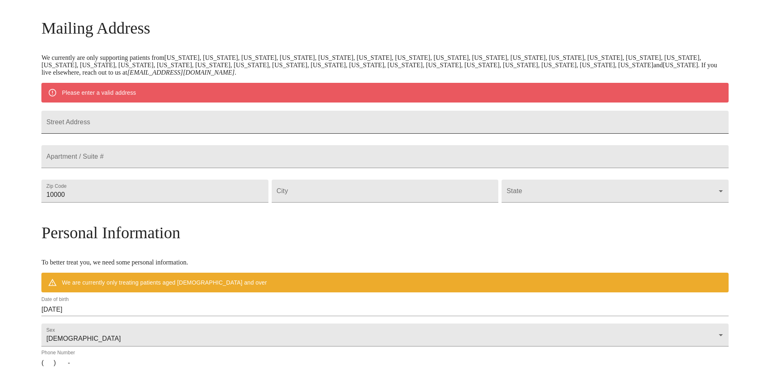  What do you see at coordinates (58, 353) in the screenshot?
I see `label: Phone Number` at bounding box center [58, 353].